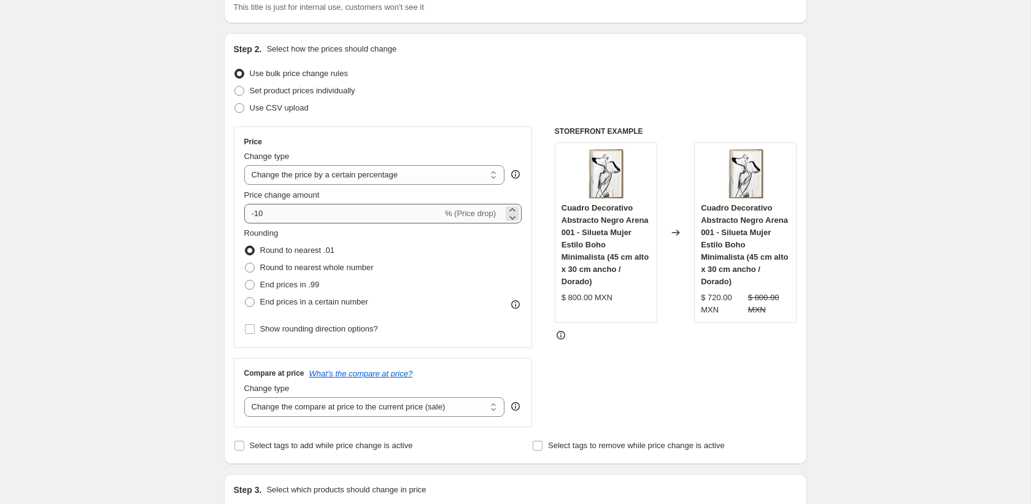  I want to click on h2: Step 2., so click(248, 49).